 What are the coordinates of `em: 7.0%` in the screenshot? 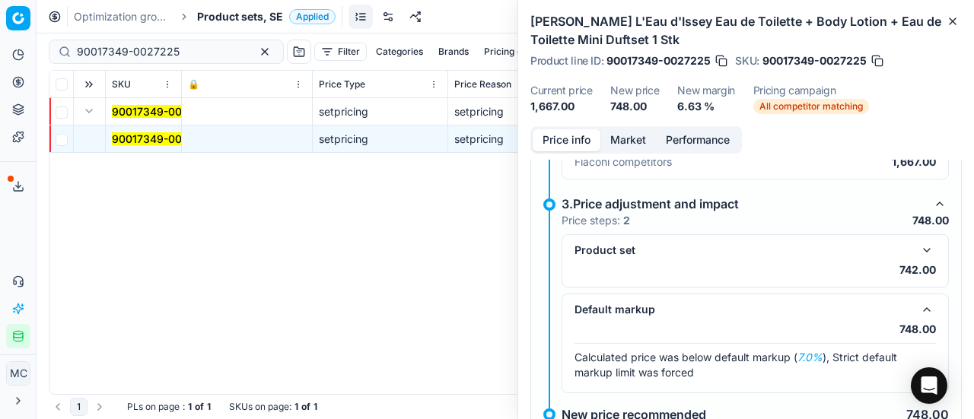 It's located at (809, 357).